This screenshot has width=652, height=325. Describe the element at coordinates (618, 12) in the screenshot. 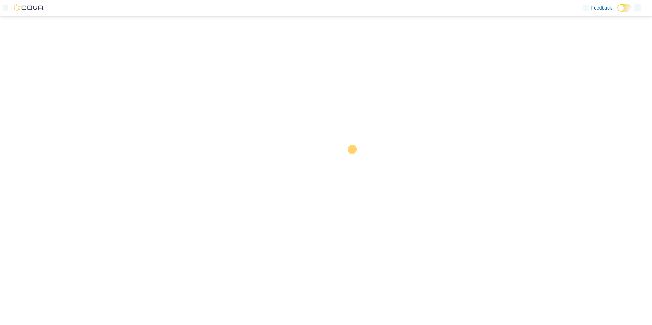

I see `span: Dark Mode` at that location.